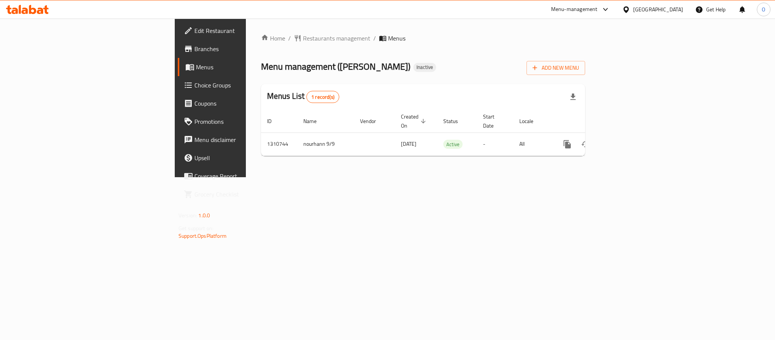  I want to click on span: ID, so click(274, 121).